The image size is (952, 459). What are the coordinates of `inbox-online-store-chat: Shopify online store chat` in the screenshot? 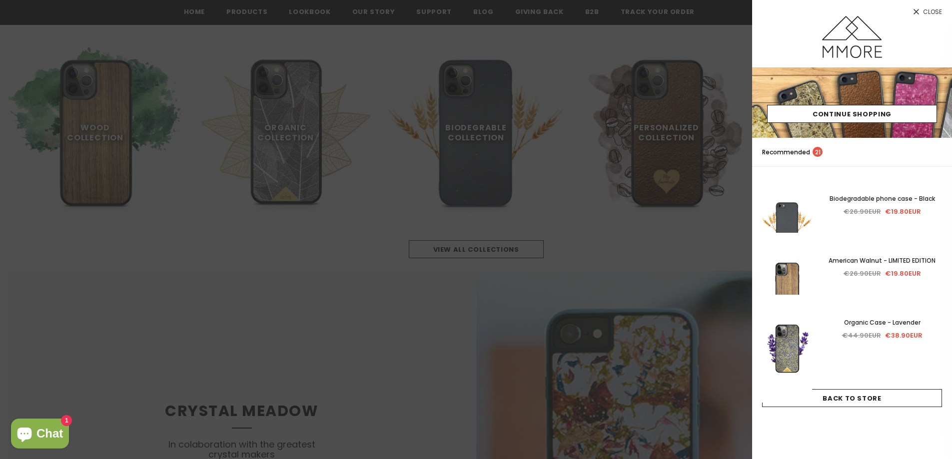 It's located at (40, 435).